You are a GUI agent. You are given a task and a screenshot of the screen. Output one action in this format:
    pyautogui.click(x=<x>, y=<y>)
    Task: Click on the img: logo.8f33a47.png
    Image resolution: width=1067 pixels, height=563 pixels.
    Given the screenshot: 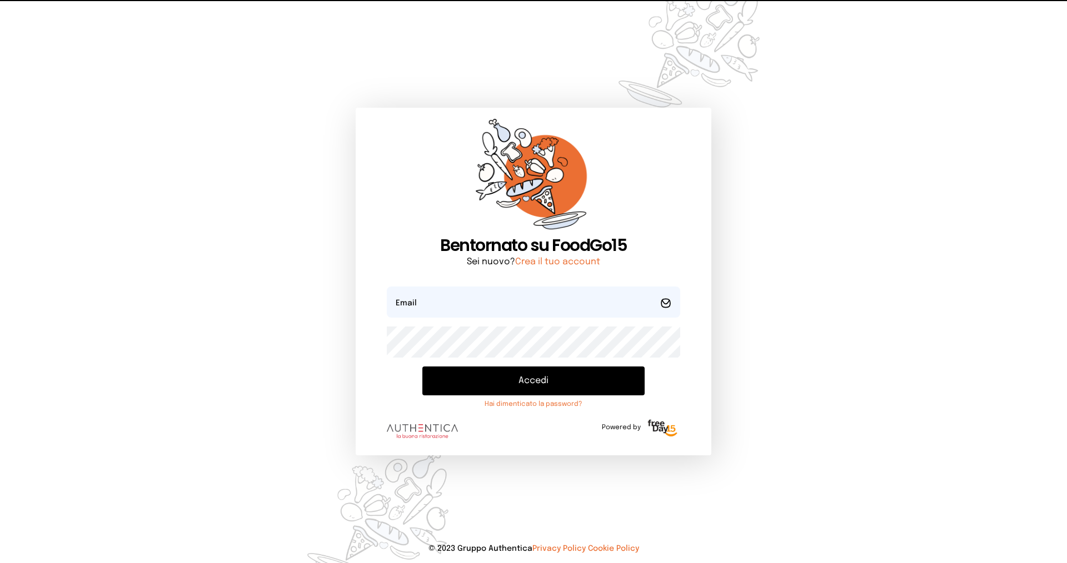 What is the action you would take?
    pyautogui.click(x=422, y=432)
    